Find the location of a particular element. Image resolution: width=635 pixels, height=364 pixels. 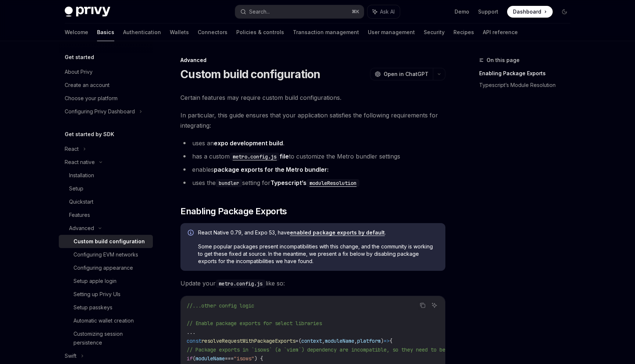

a: Enabling Package Exports is located at coordinates (527, 73).